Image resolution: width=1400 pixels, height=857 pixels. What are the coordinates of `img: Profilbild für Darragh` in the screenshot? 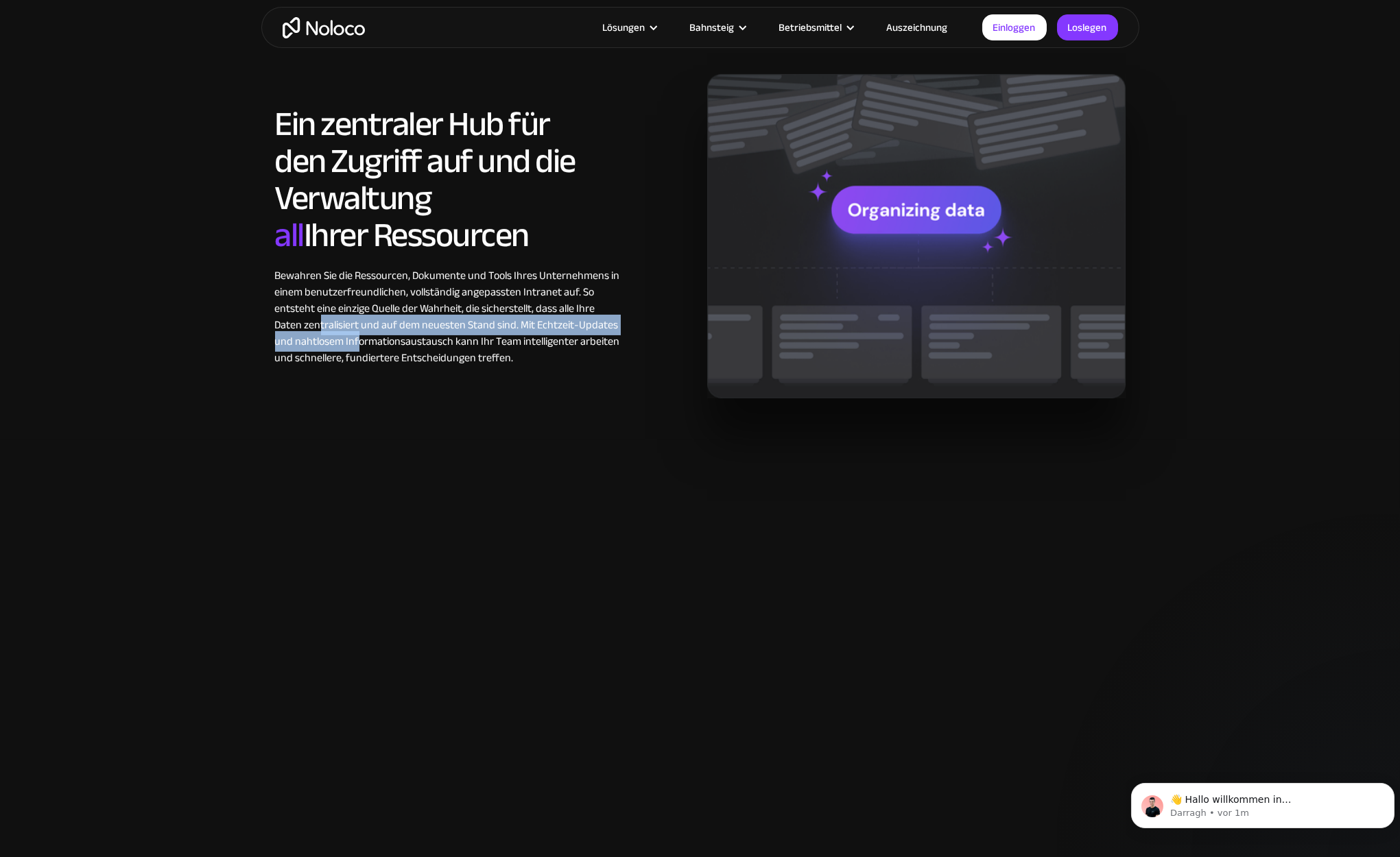 It's located at (27, 52).